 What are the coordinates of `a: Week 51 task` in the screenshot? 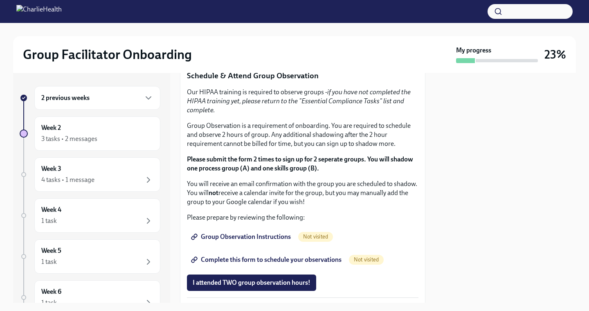 It's located at (90, 256).